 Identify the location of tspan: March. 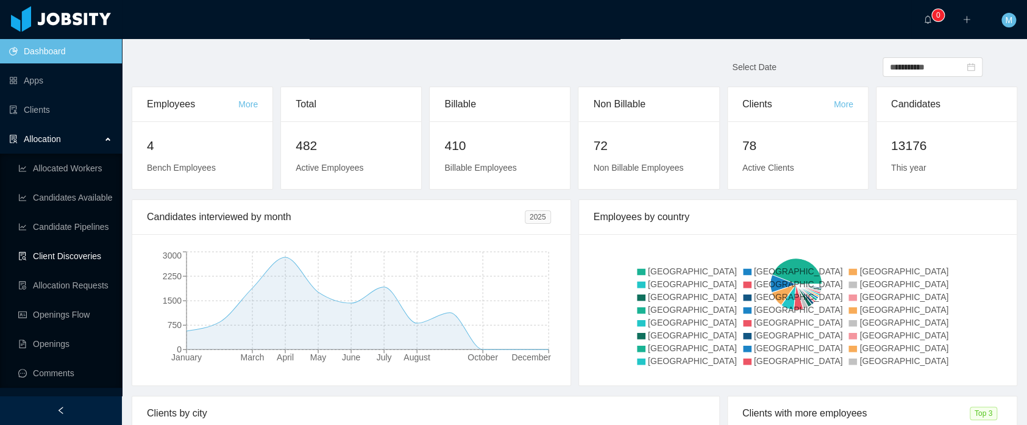
(252, 357).